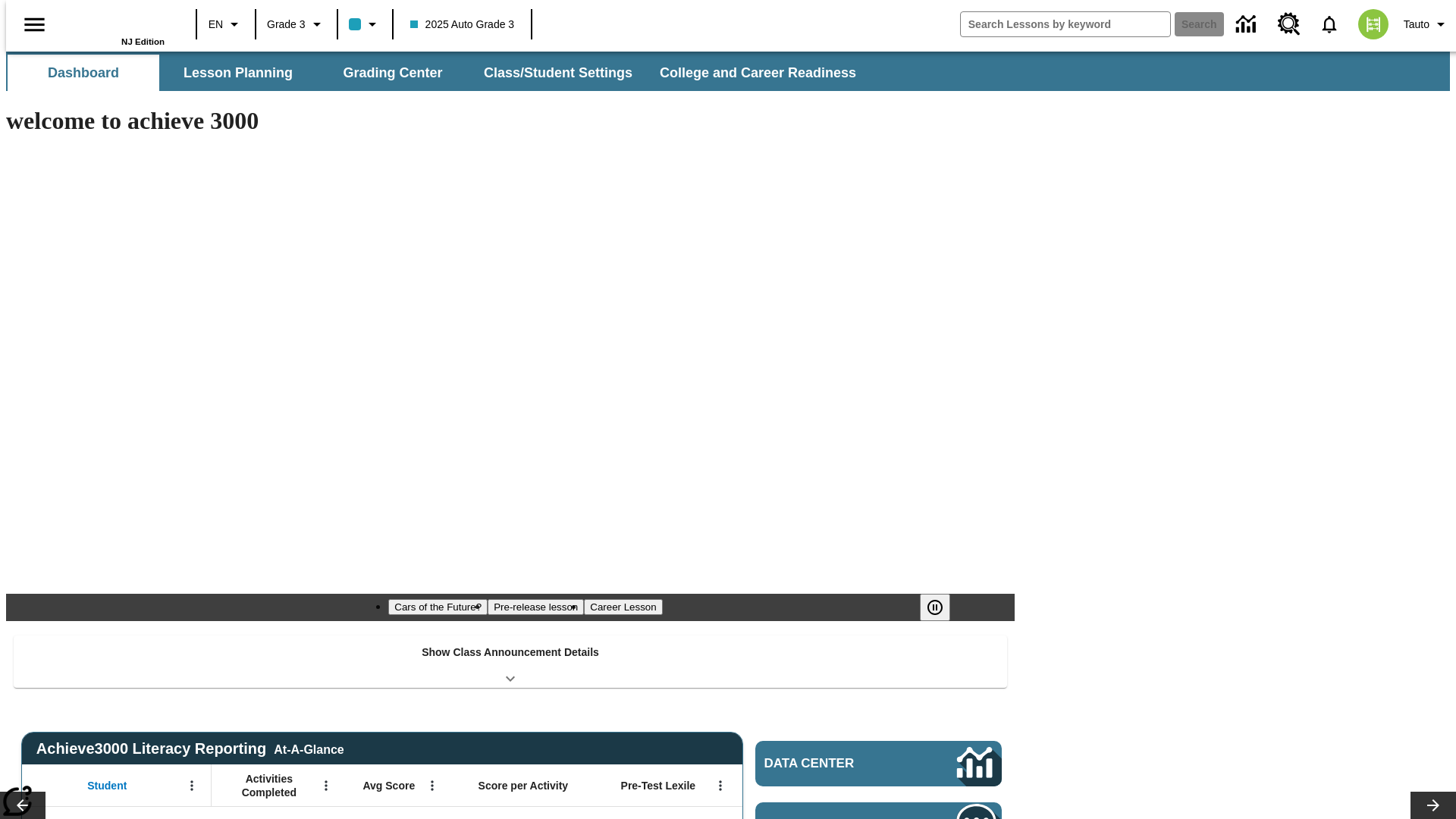 This screenshot has width=1456, height=819. What do you see at coordinates (226, 24) in the screenshot?
I see `button: Language: EN, Select a language` at bounding box center [226, 24].